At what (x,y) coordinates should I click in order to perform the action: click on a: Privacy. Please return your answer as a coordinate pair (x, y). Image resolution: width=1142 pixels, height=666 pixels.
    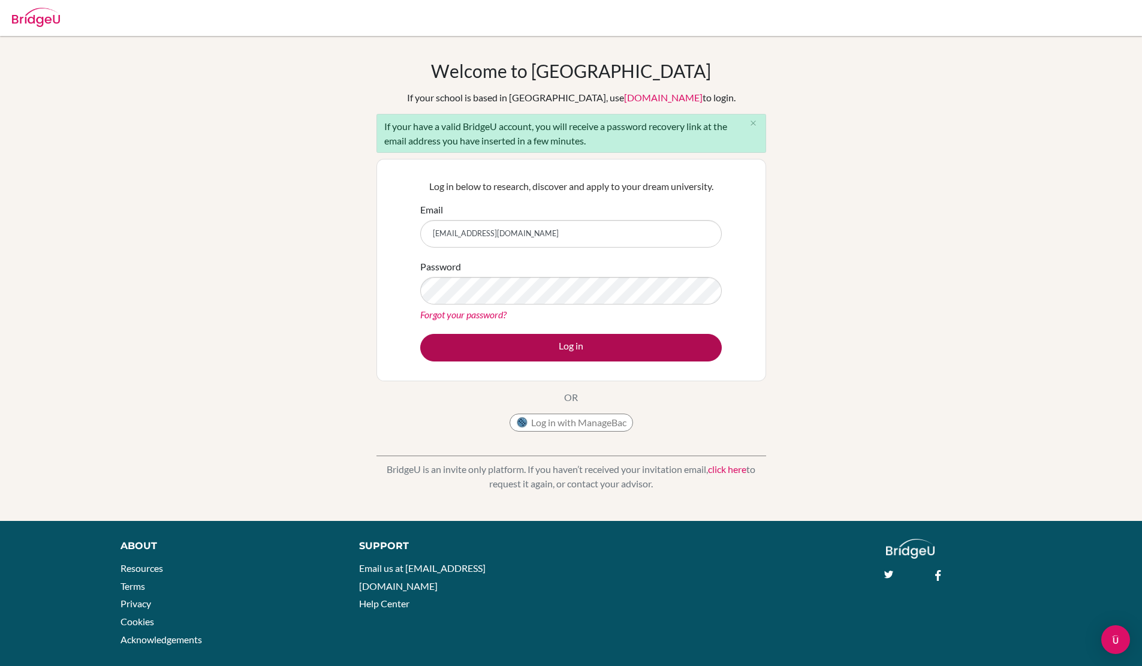
    Looking at the image, I should click on (135, 603).